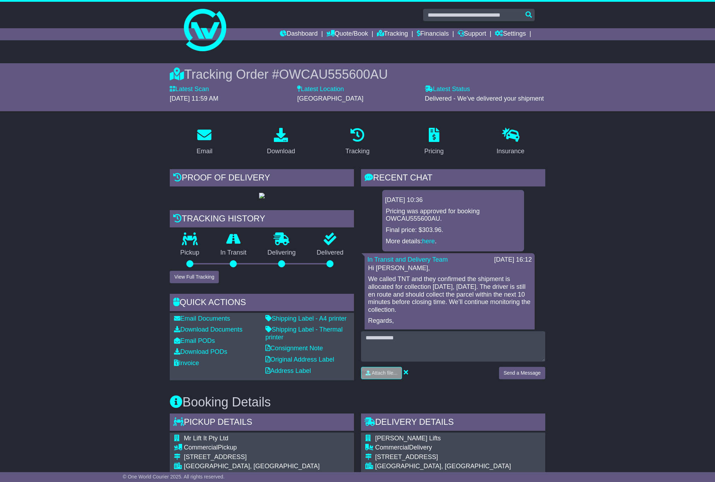 The height and width of the screenshot is (482, 715). I want to click on div: Delivery Details, so click(453, 423).